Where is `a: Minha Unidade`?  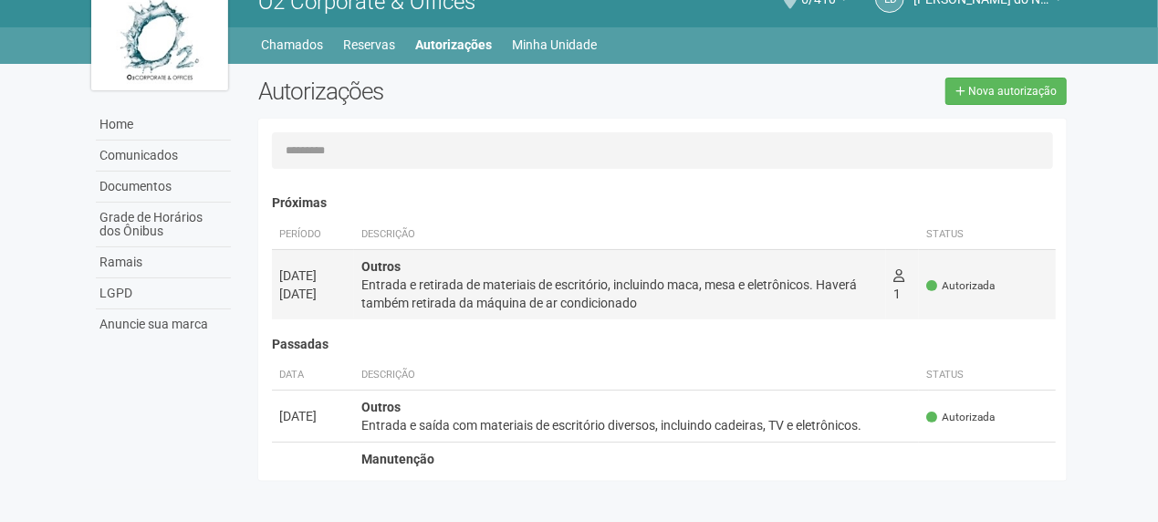
a: Minha Unidade is located at coordinates (555, 45).